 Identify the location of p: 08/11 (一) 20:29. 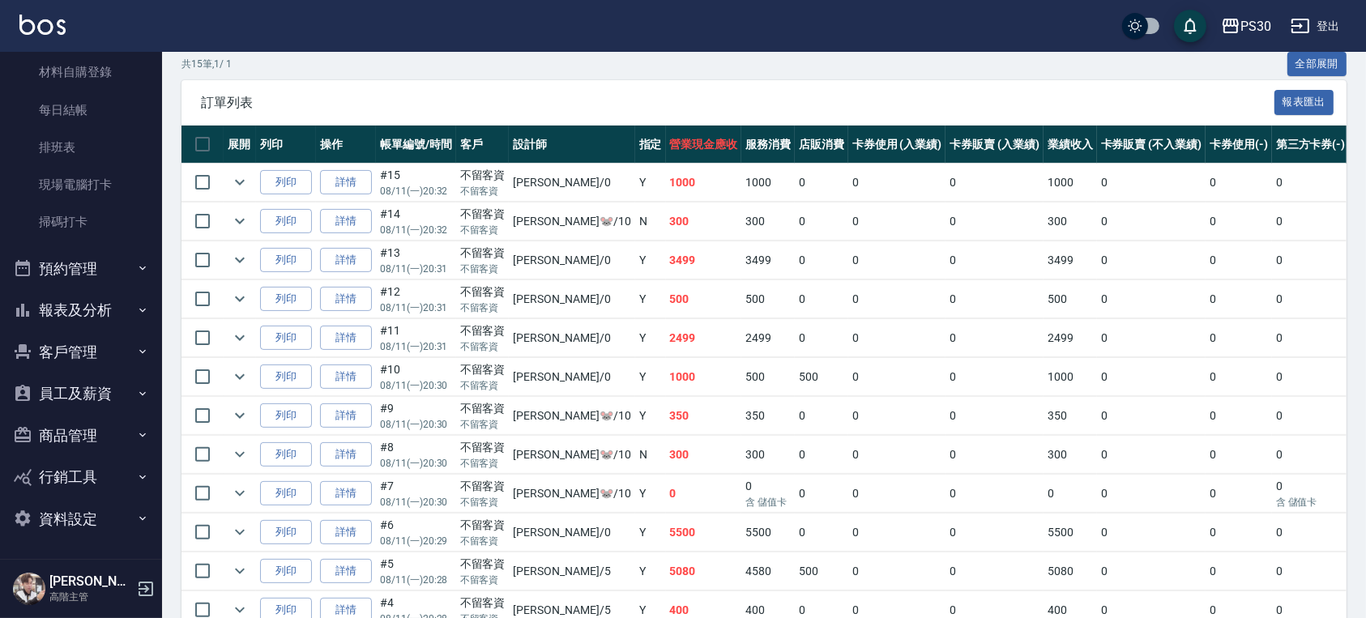
(416, 541).